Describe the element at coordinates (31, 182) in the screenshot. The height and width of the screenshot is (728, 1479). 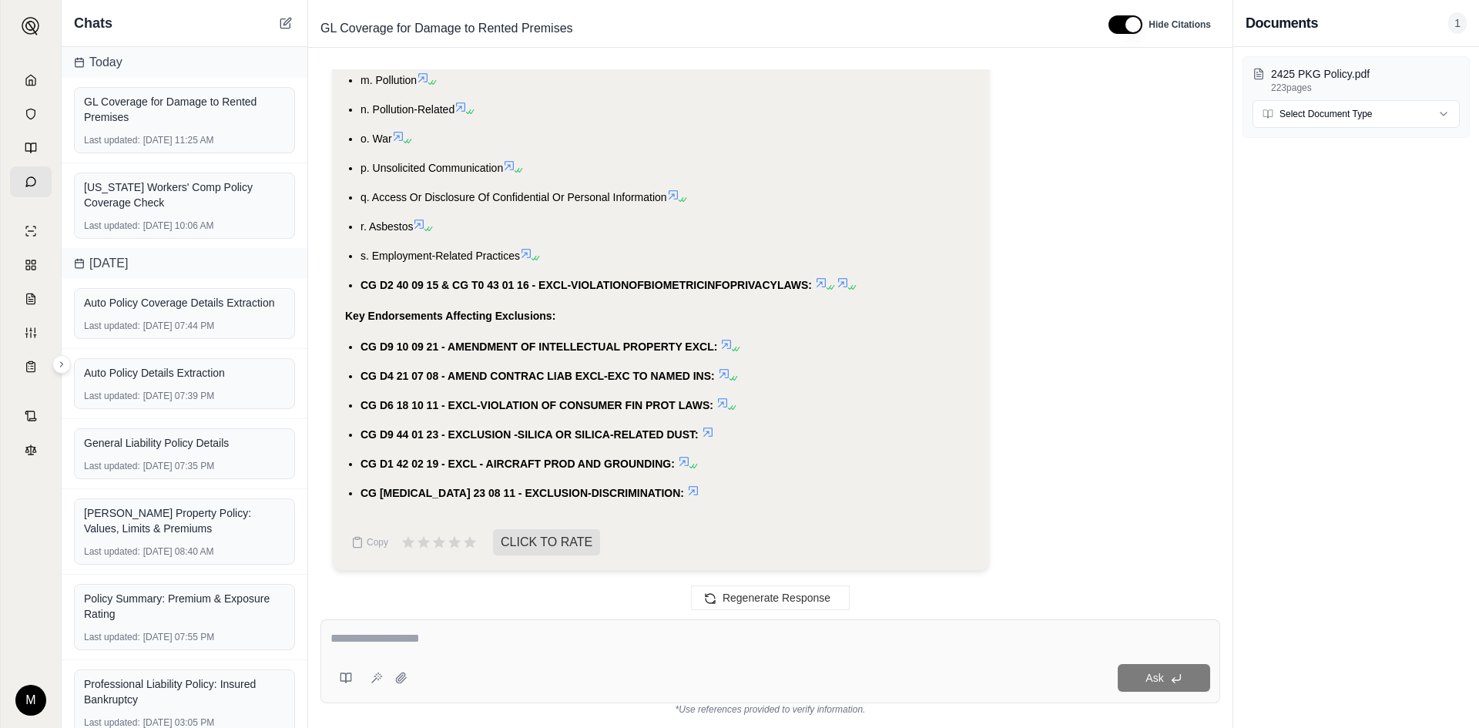
I see `a: Chat` at that location.